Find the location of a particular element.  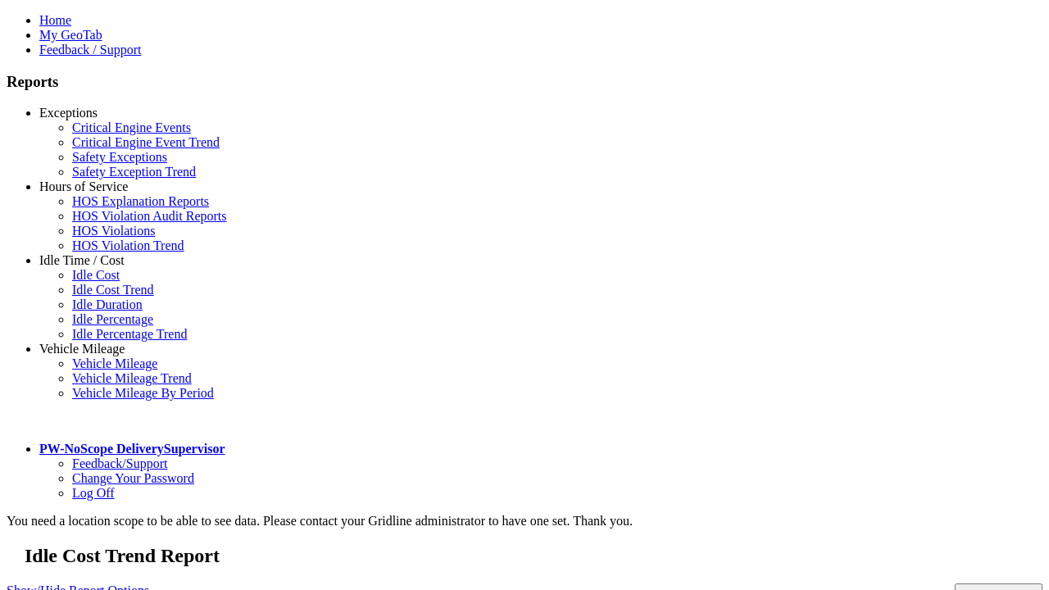

a: Critical Engine Events is located at coordinates (131, 127).